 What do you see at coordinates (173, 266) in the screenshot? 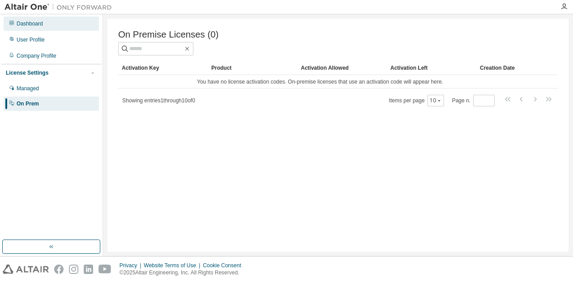
I see `div: Website Terms of Use` at bounding box center [173, 266].